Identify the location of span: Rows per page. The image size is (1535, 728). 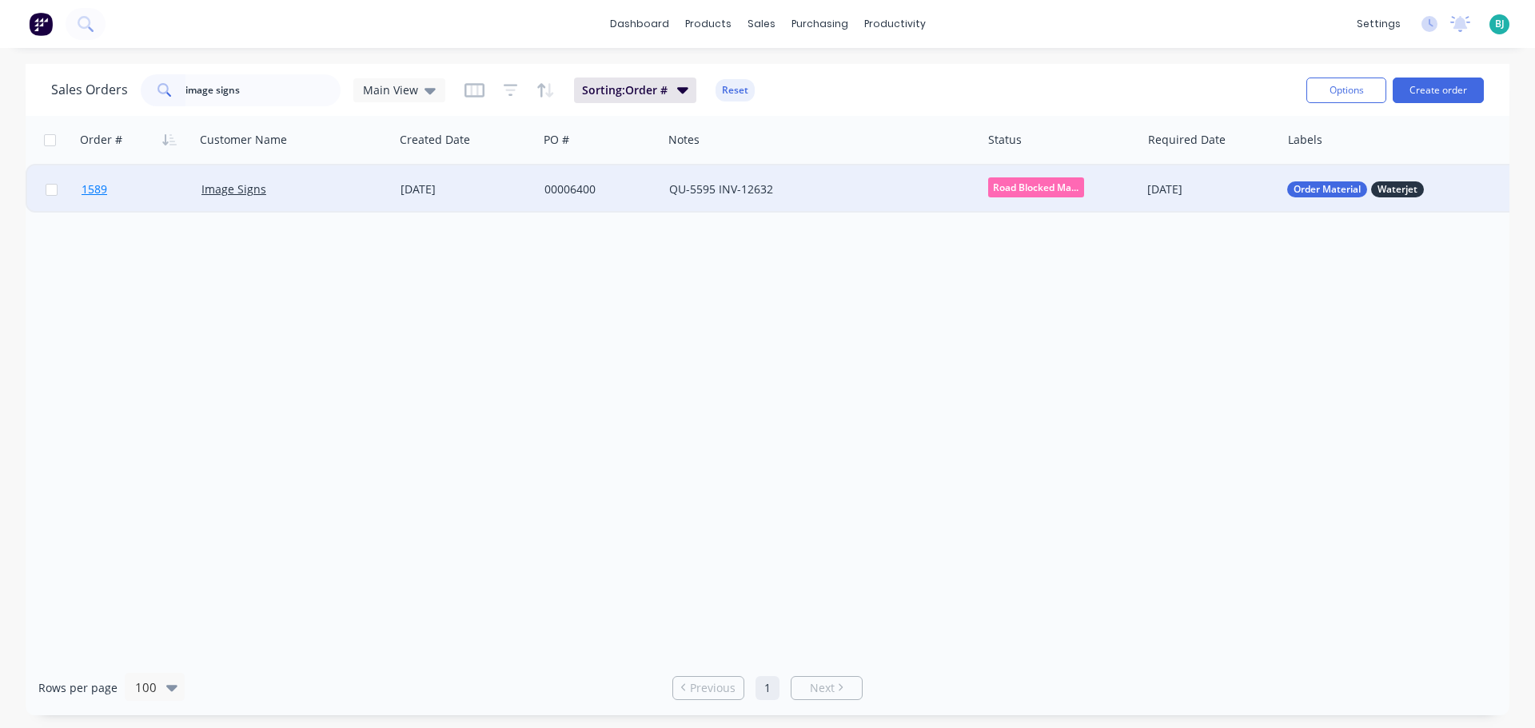
(78, 688).